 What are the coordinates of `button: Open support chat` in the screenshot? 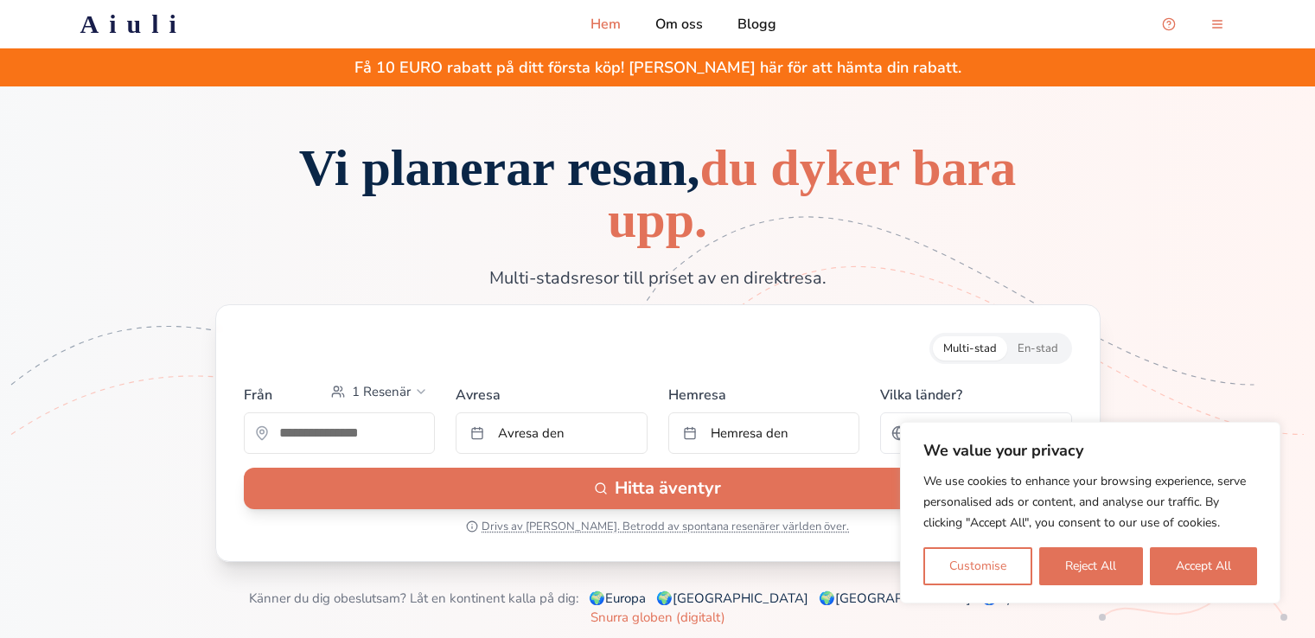 It's located at (1169, 24).